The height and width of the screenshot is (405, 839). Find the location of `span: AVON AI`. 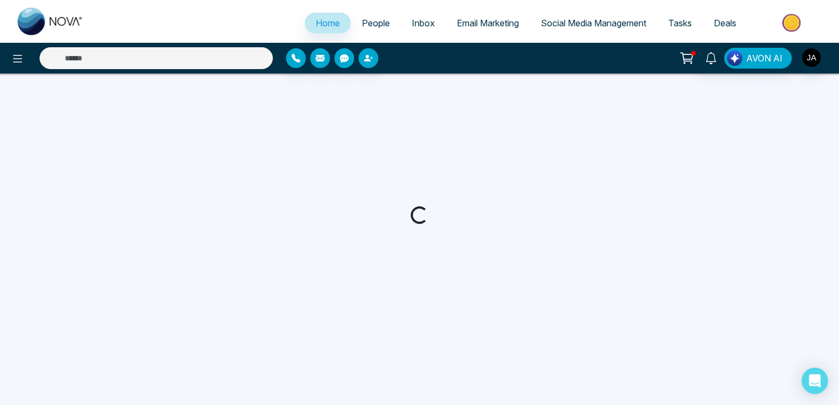

span: AVON AI is located at coordinates (764, 58).